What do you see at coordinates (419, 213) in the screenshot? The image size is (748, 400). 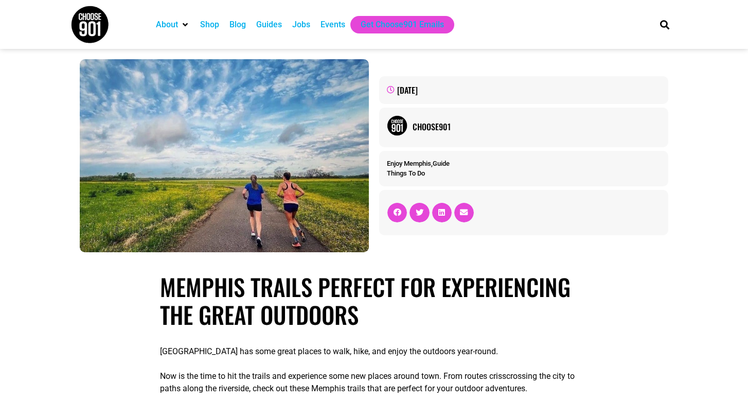 I see `div: Share on twitter` at bounding box center [419, 213].